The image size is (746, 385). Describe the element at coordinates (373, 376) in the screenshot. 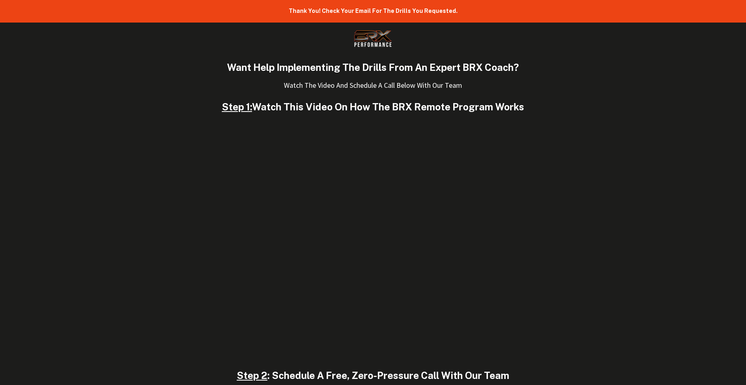

I see `h1: : Schedule A Free, Zero-Pressure Call With Our Team` at that location.